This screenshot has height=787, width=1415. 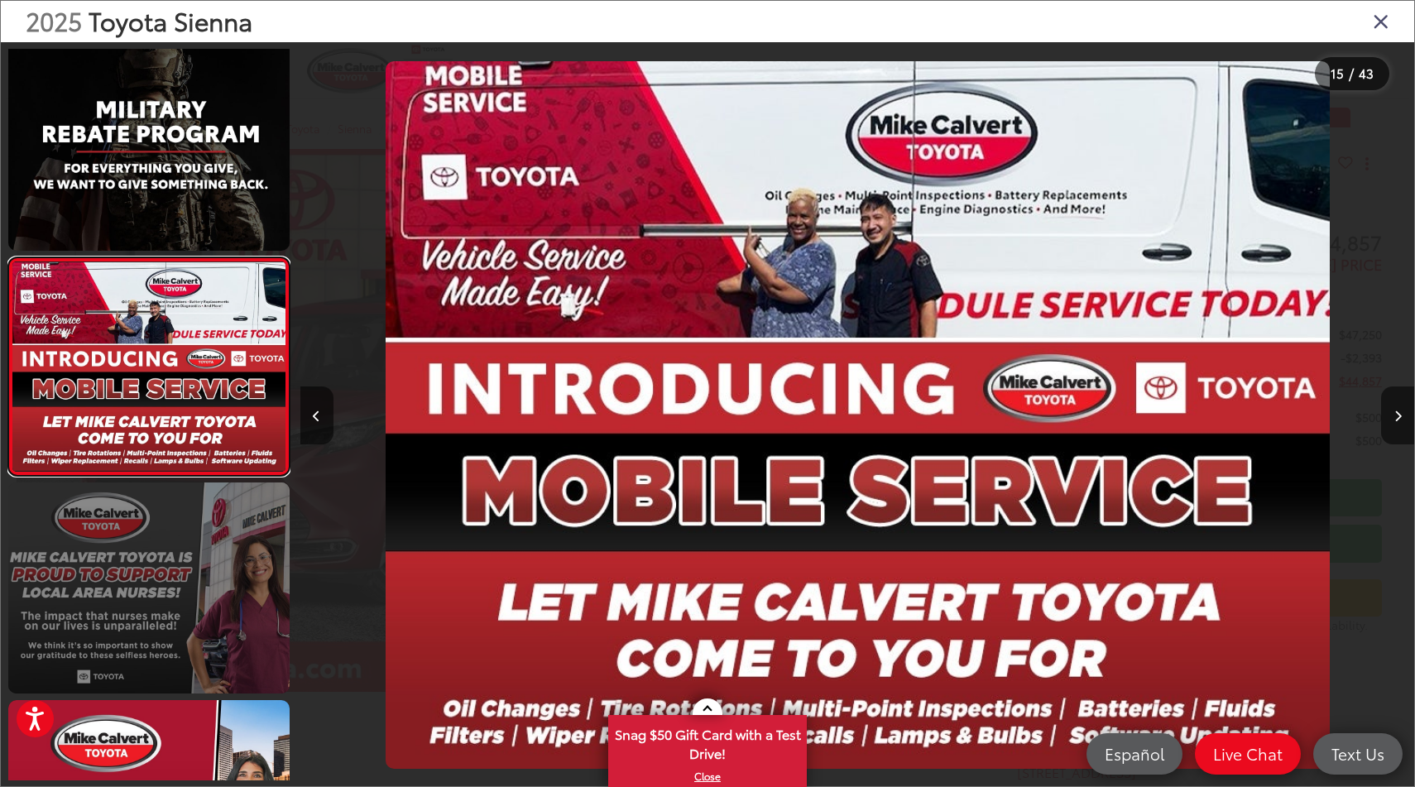 What do you see at coordinates (1337, 73) in the screenshot?
I see `span: 15` at bounding box center [1337, 73].